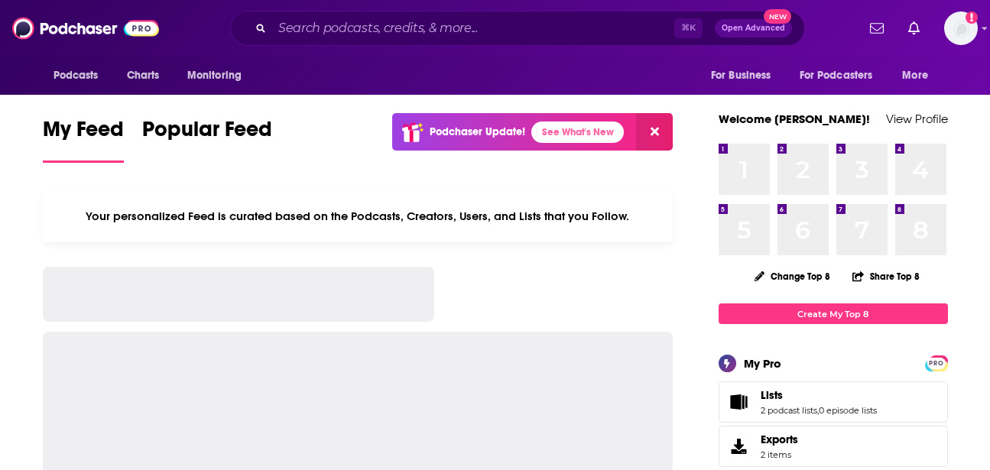  Describe the element at coordinates (834, 447) in the screenshot. I see `a: Exports` at that location.